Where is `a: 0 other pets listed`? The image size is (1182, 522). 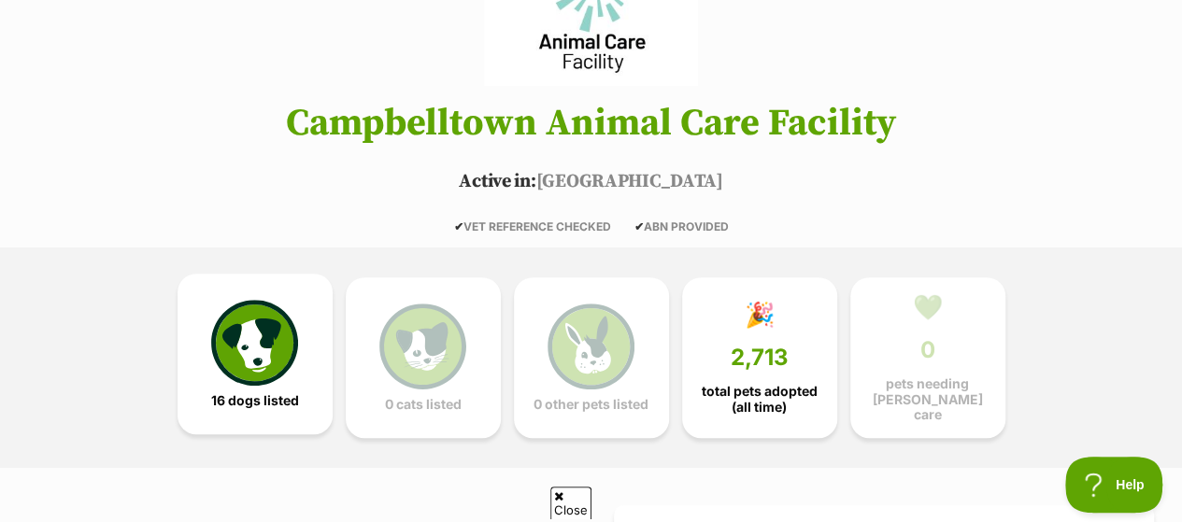
a: 0 other pets listed is located at coordinates (591, 358).